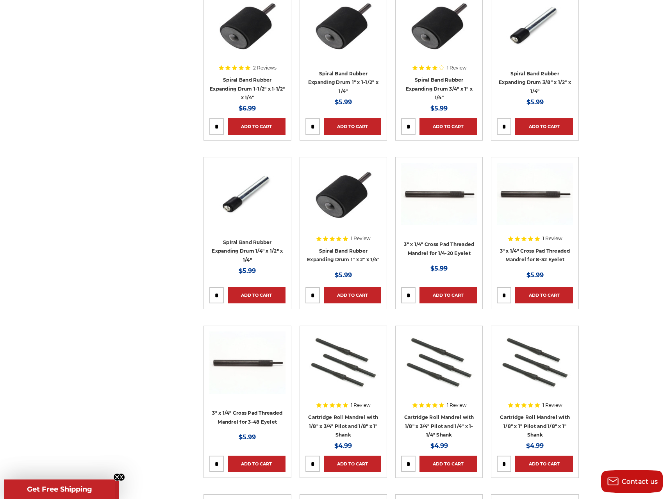 The width and height of the screenshot is (671, 499). Describe the element at coordinates (247, 363) in the screenshot. I see `img: cross pad and square pad mandrel 3-48 eyelet 3" long` at that location.